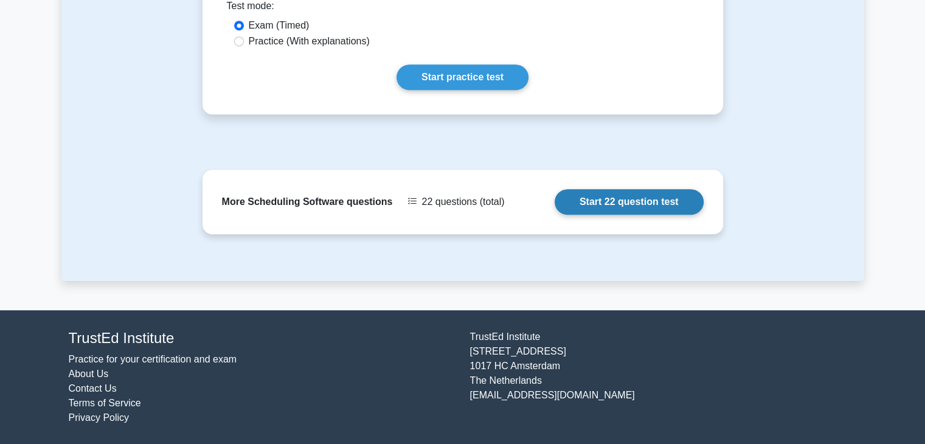  What do you see at coordinates (279, 26) in the screenshot?
I see `label: Exam (Timed)` at bounding box center [279, 26].